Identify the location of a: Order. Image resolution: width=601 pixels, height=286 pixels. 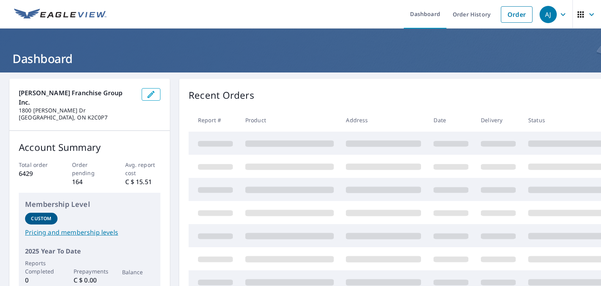
(516, 14).